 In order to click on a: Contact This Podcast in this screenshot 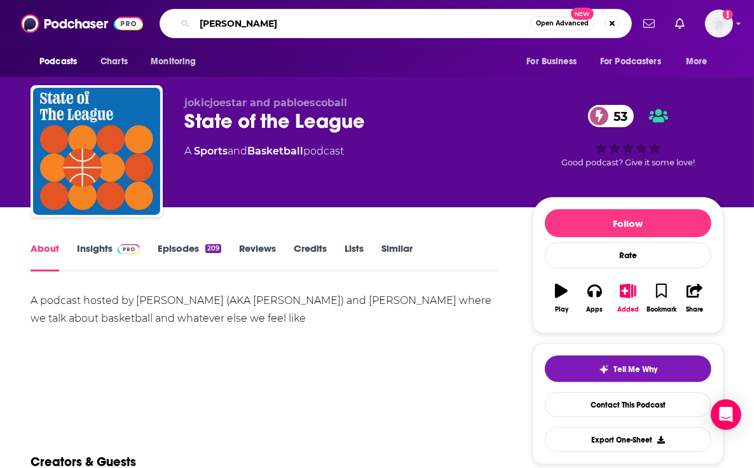, I will do `click(628, 404)`.